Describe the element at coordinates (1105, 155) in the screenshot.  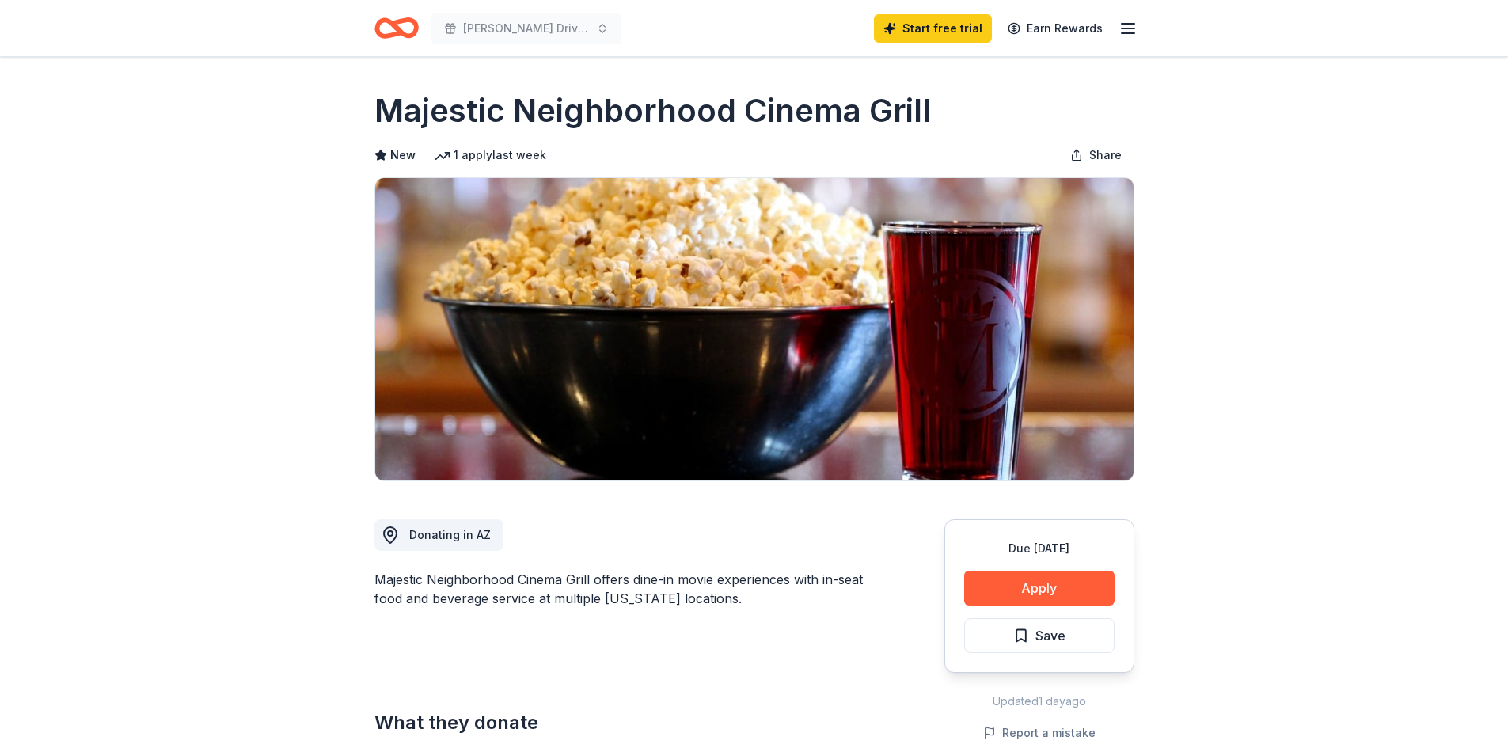
I see `span: Share` at that location.